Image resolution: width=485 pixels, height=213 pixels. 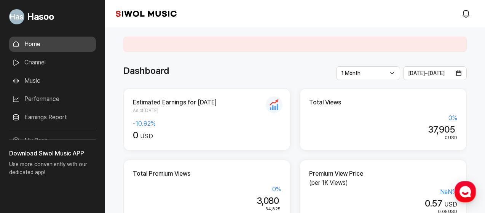 What do you see at coordinates (433, 203) in the screenshot?
I see `span: 0.57` at bounding box center [433, 203].